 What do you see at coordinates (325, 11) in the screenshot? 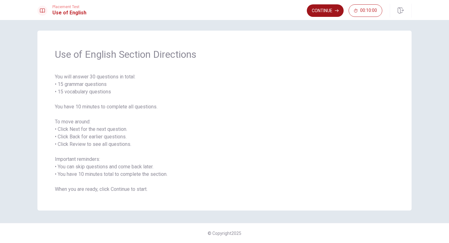
I see `button: Continue` at bounding box center [325, 11].